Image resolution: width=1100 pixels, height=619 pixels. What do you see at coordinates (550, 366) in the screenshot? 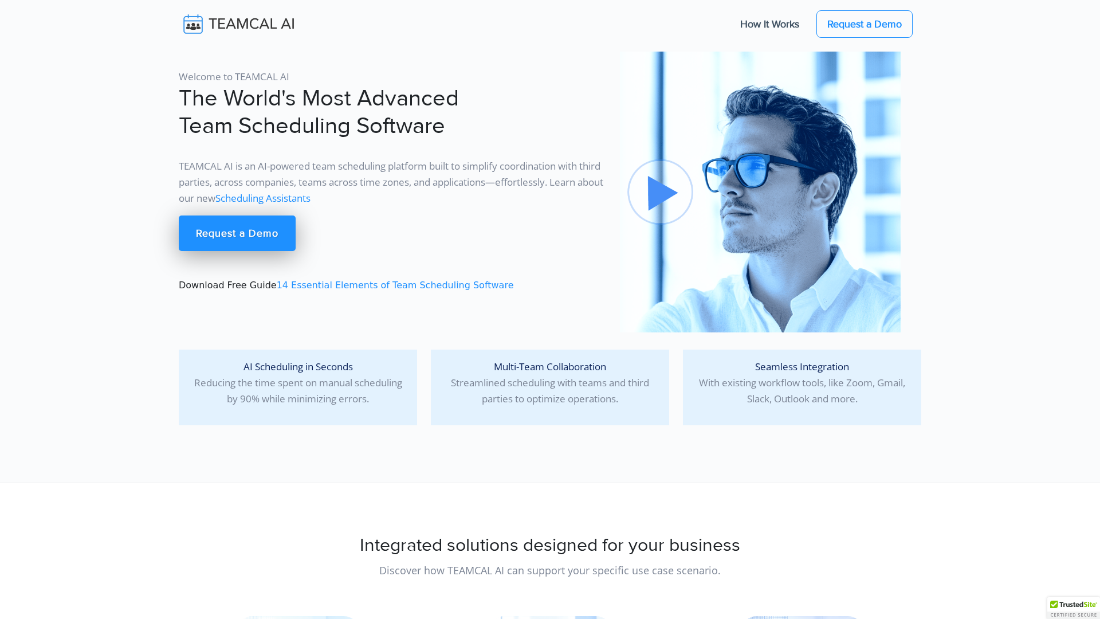
I see `span: Multi-Team Collaboration` at bounding box center [550, 366].